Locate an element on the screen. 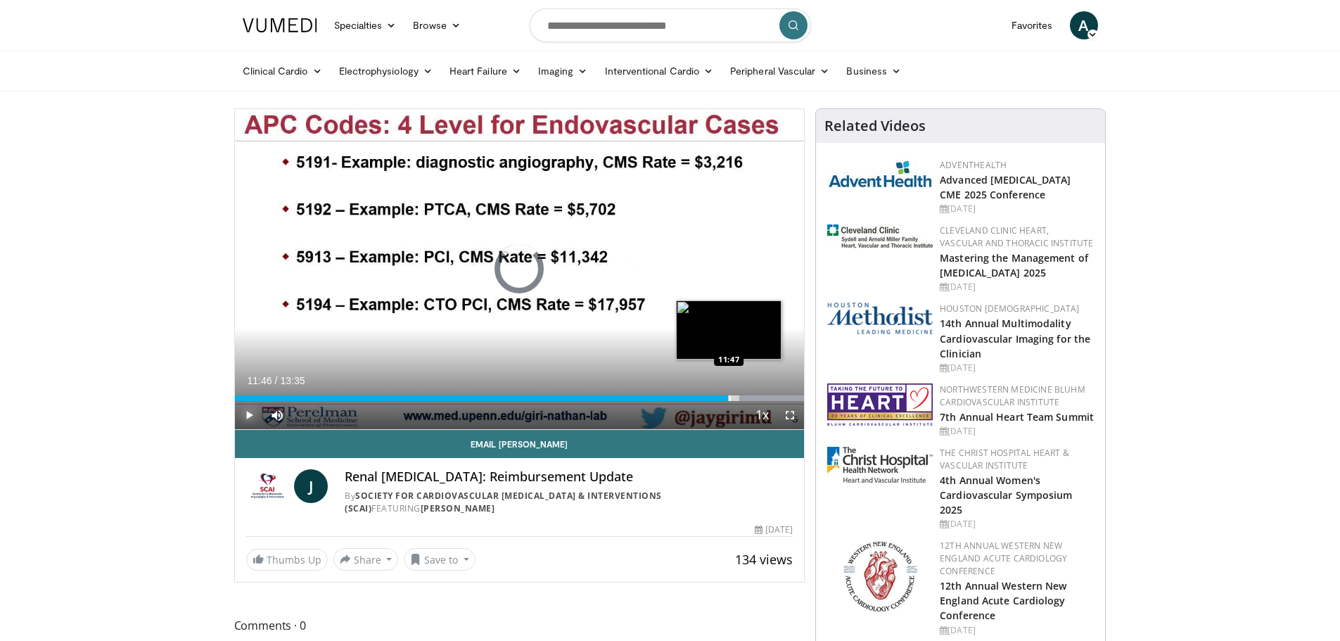  a: Imaging is located at coordinates (563, 71).